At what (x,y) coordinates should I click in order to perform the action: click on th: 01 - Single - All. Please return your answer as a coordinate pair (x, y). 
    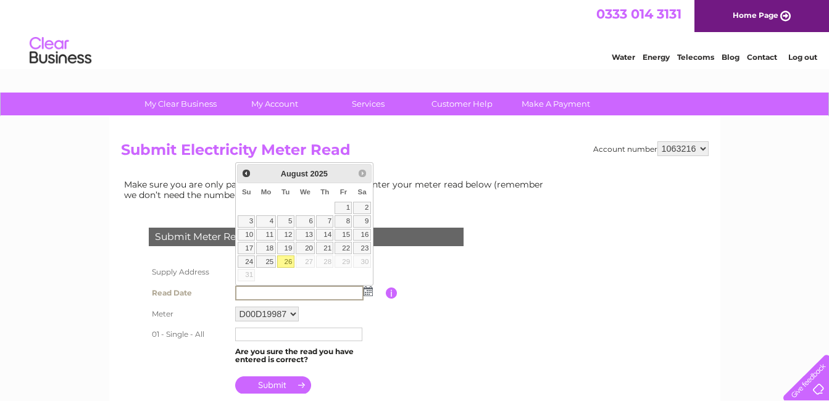
    Looking at the image, I should click on (189, 335).